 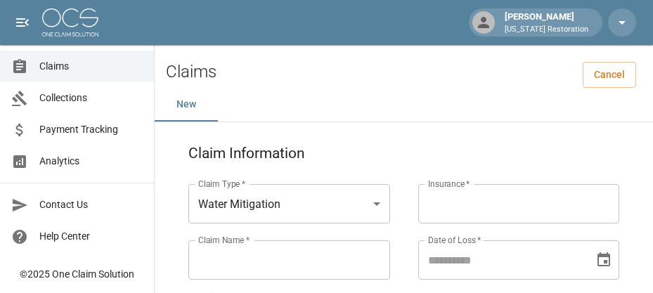 What do you see at coordinates (454, 240) in the screenshot?
I see `label: Date of Loss` at bounding box center [454, 240].